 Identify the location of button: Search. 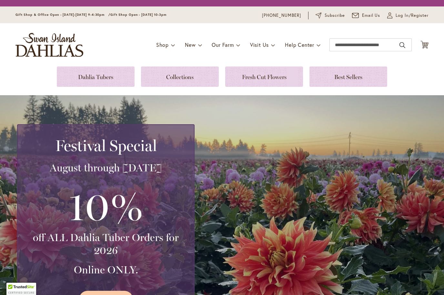
(403, 45).